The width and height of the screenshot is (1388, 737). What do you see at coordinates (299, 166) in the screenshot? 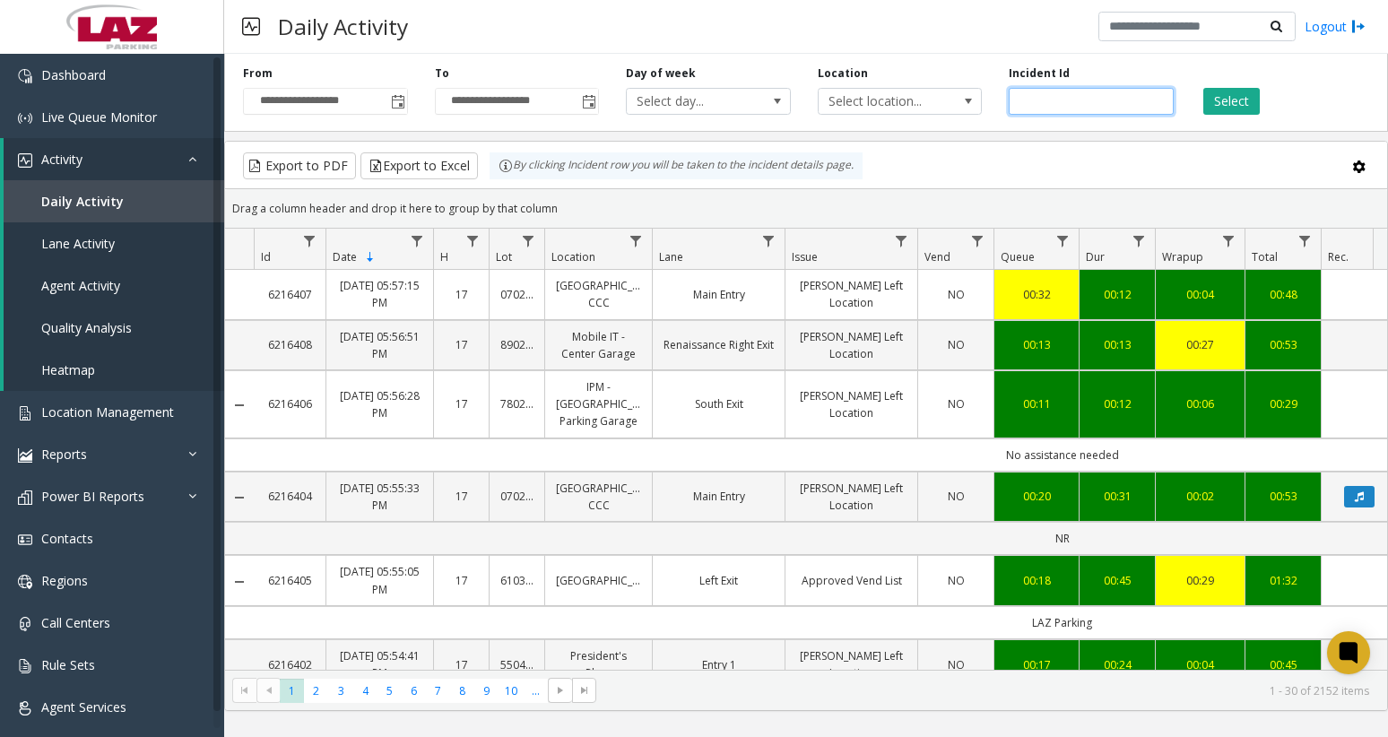
I see `button: Export to PDF` at bounding box center [299, 166].